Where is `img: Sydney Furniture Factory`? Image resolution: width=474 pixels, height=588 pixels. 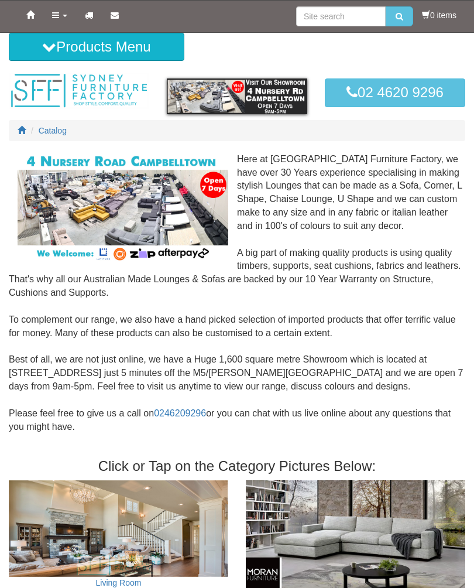
img: Sydney Furniture Factory is located at coordinates (79, 91).